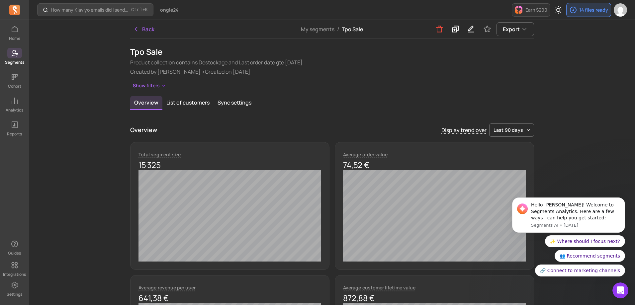 This screenshot has height=305, width=635. I want to click on p: Cohort, so click(15, 86).